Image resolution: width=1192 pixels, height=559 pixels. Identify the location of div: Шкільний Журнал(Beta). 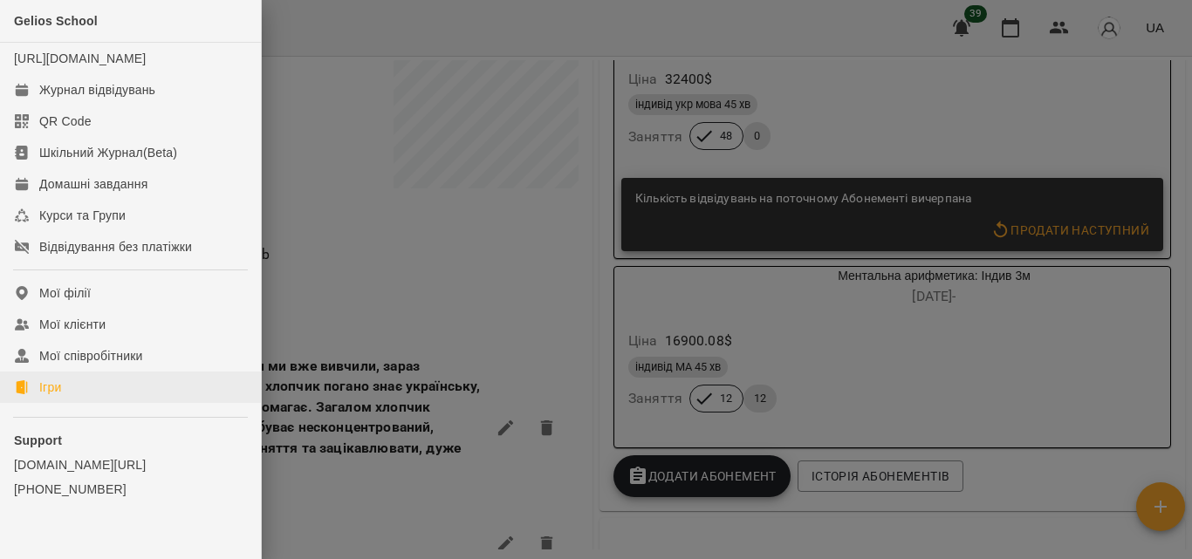
(108, 153).